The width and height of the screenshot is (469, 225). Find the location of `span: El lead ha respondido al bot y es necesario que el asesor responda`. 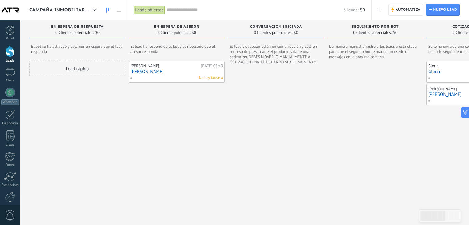

span: El lead ha respondido al bot y es necesario que el asesor responda is located at coordinates (177, 49).